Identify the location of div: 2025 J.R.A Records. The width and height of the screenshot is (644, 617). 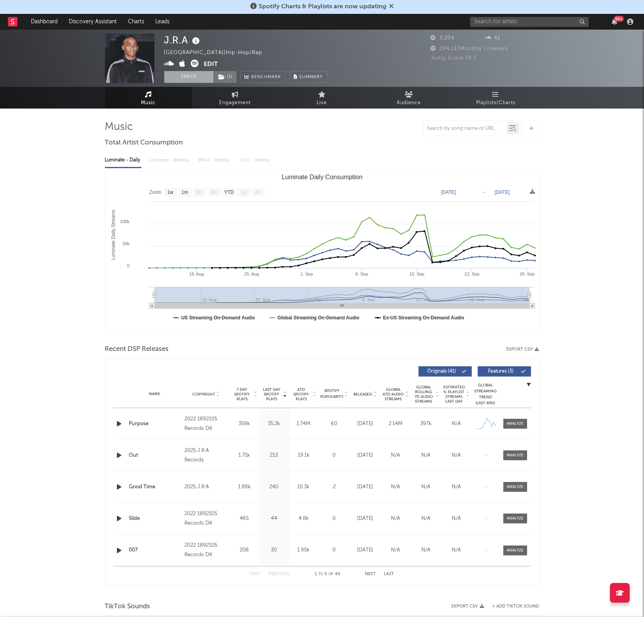
(206, 456).